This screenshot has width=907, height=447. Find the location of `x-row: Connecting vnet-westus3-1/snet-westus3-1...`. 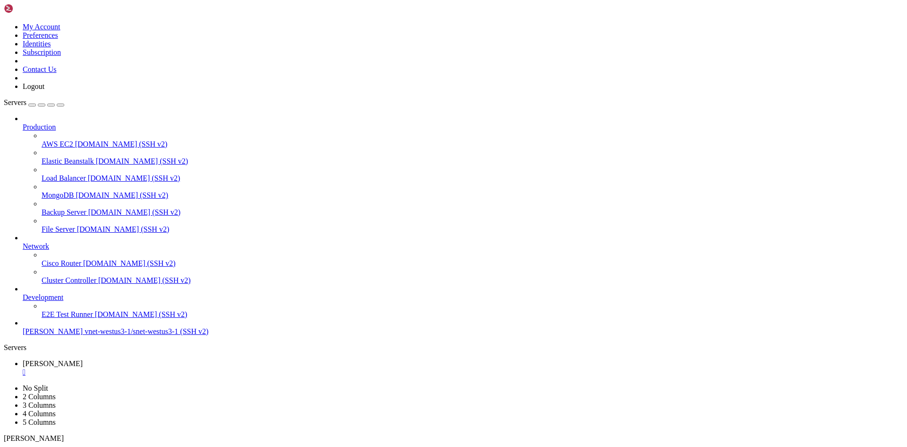

x-row: Connecting vnet-westus3-1/snet-westus3-1... is located at coordinates (394, 8).